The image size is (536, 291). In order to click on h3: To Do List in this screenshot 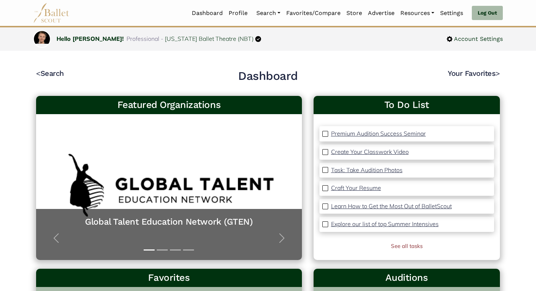, I will do `click(406, 105)`.